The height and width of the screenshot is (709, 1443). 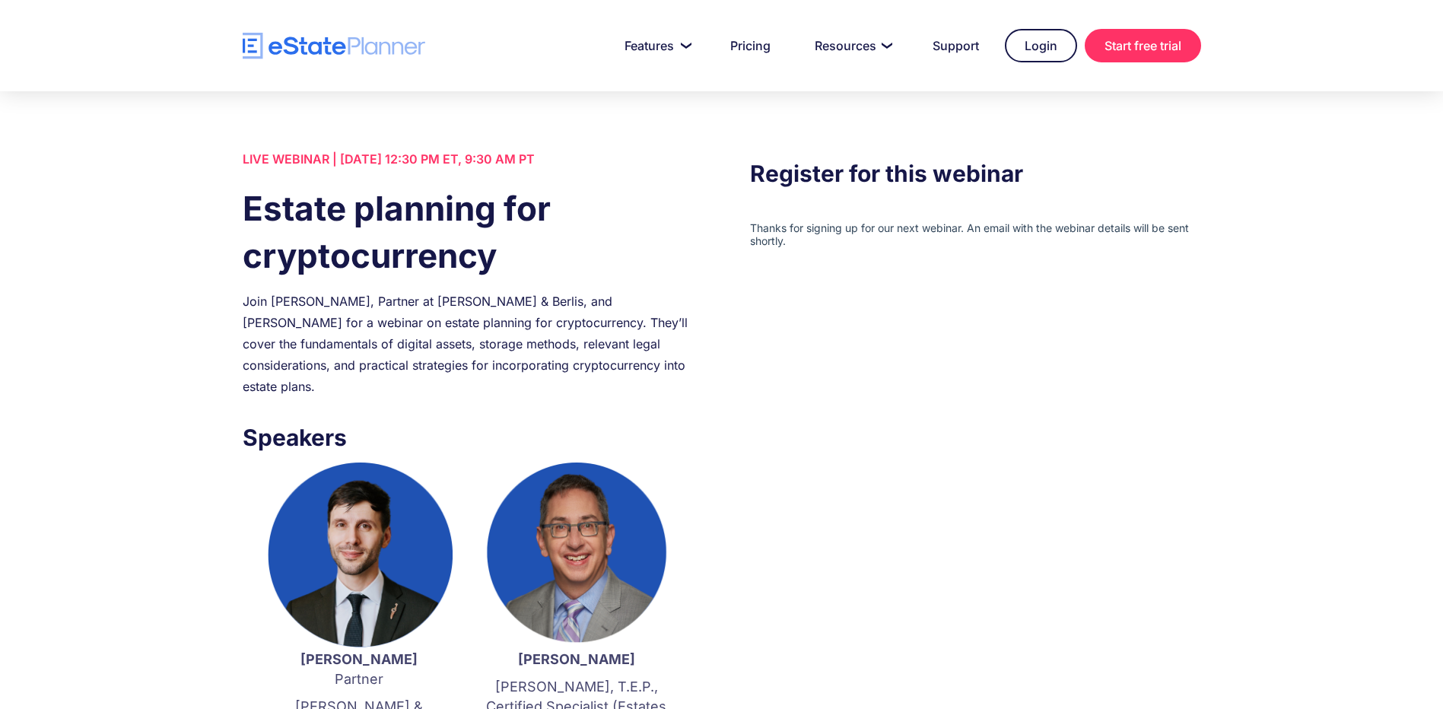 I want to click on a: Support, so click(x=956, y=46).